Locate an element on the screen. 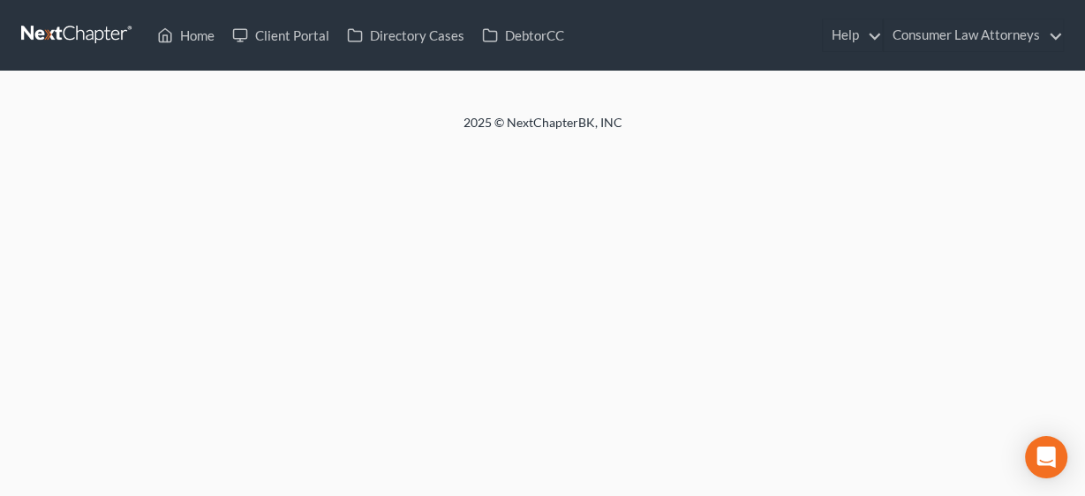 This screenshot has height=496, width=1085. a: Home is located at coordinates (185, 35).